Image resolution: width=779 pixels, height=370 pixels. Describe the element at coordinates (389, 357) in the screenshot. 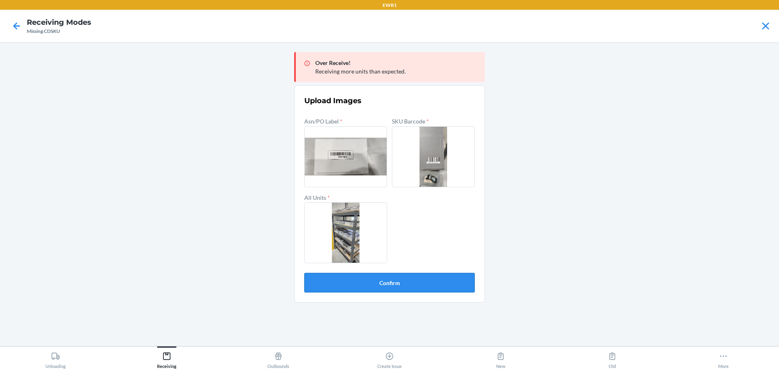

I see `button: Create Issue` at that location.